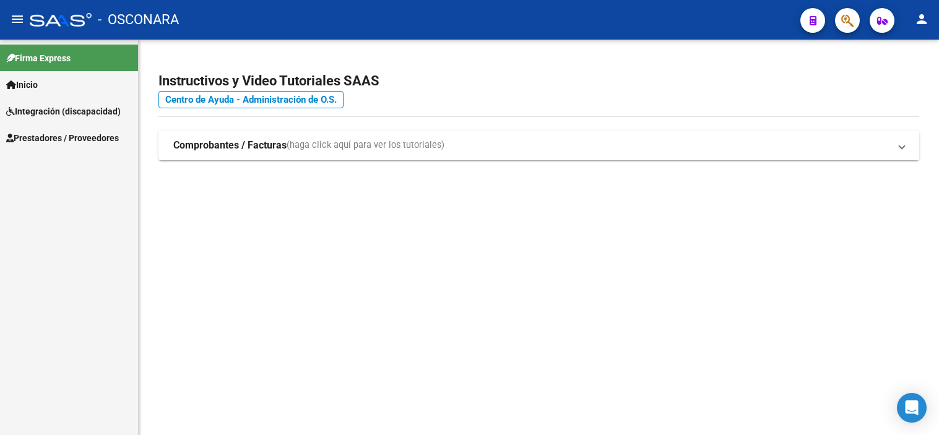 This screenshot has width=939, height=435. What do you see at coordinates (63, 111) in the screenshot?
I see `span: Integración (discapacidad)` at bounding box center [63, 111].